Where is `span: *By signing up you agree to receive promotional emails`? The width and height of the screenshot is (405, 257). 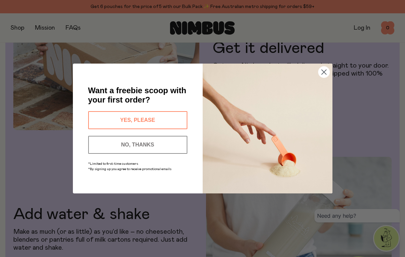 span: *By signing up you agree to receive promotional emails is located at coordinates (130, 169).